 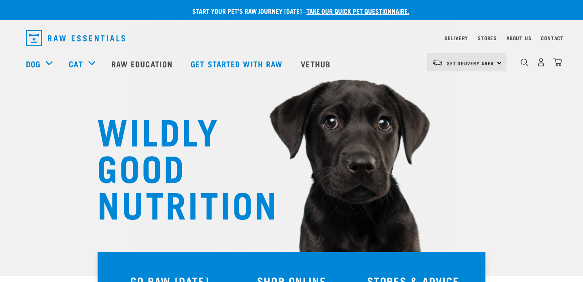 I want to click on a: Cat, so click(x=76, y=64).